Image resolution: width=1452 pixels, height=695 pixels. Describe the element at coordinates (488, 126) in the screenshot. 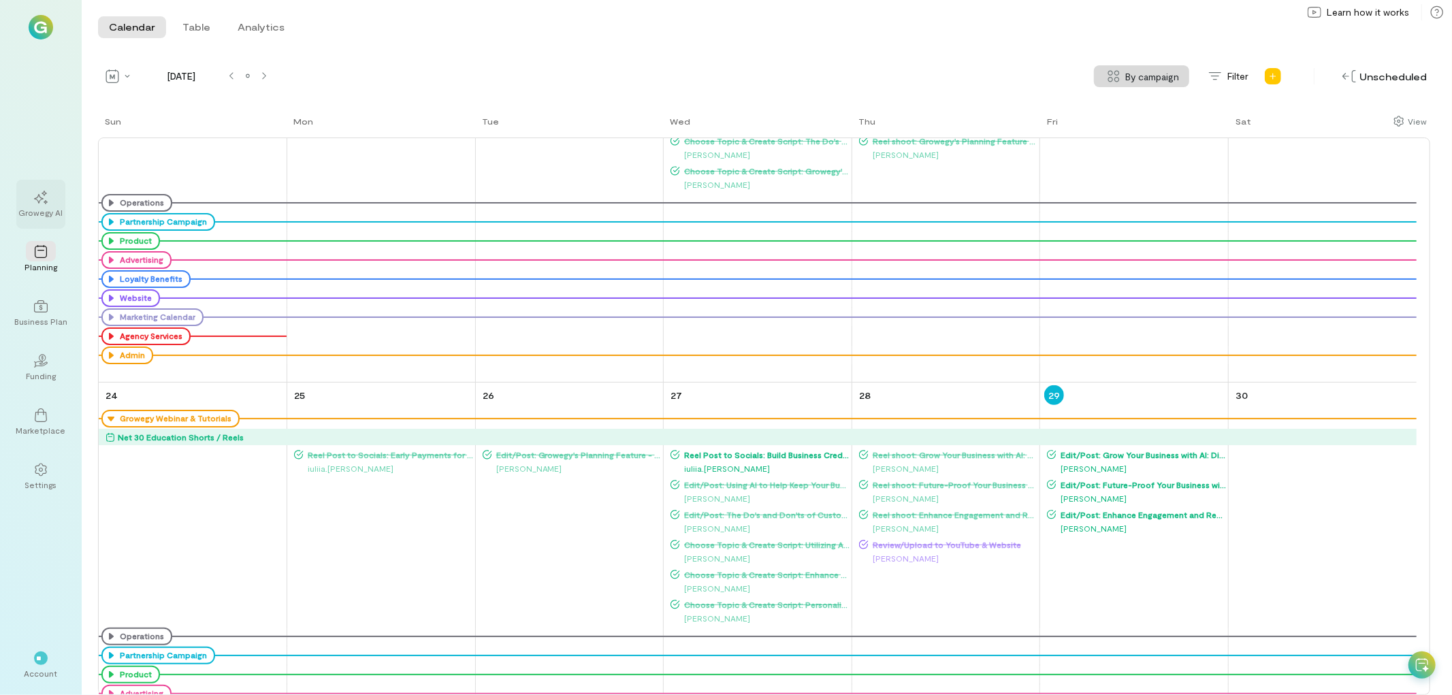

I see `a: Tuesday` at that location.